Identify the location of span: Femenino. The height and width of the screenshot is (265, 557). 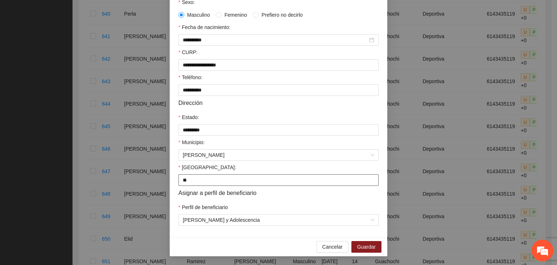
(236, 15).